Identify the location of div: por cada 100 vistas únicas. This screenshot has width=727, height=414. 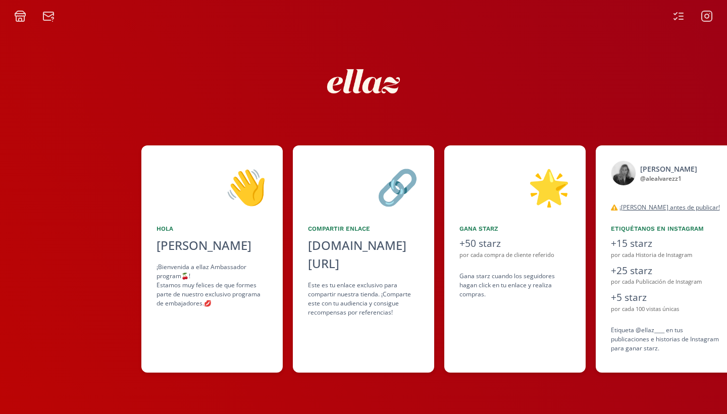
(667, 309).